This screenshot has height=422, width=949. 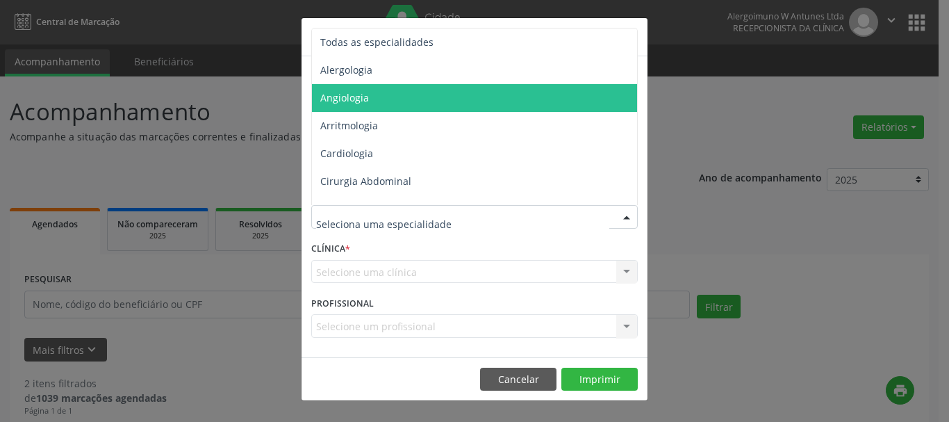 What do you see at coordinates (363, 208) in the screenshot?
I see `span: Cirurgia Bariatrica` at bounding box center [363, 208].